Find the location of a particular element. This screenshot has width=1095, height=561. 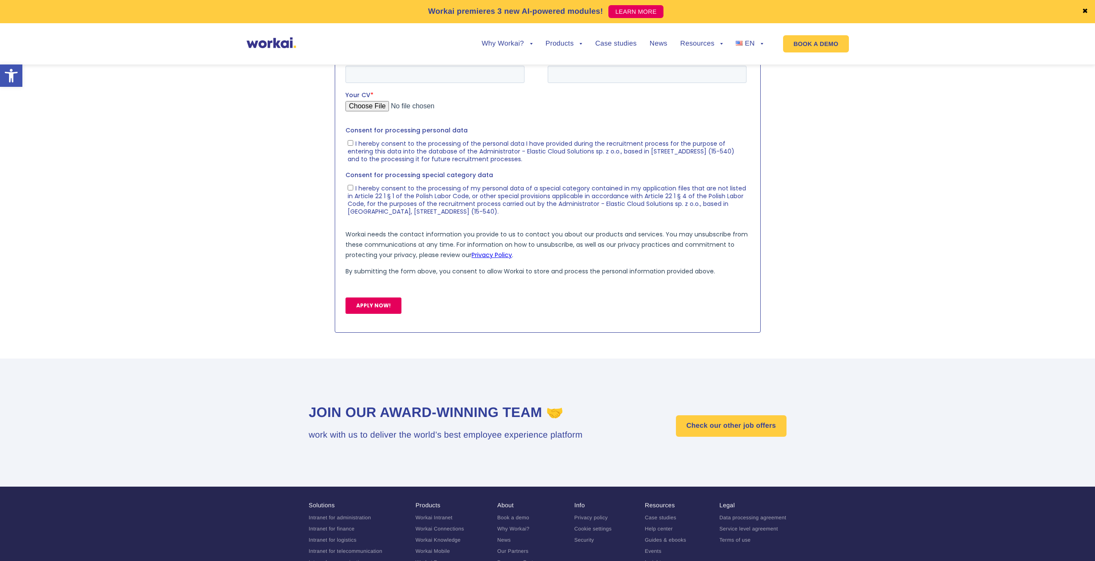

a: Privacy Policy is located at coordinates (146, 235).